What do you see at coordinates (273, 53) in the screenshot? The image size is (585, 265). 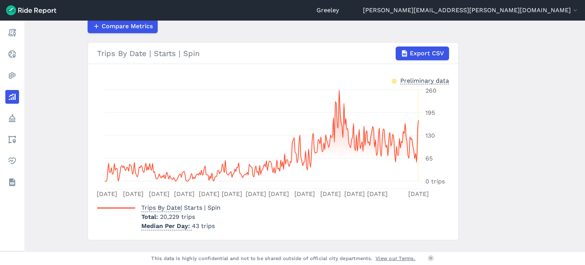 I see `div: Trips By Date | Starts | Spin` at bounding box center [273, 53].